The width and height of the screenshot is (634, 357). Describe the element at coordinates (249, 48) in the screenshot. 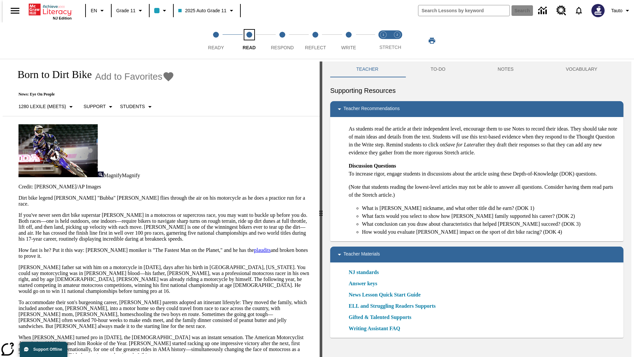

I see `span: Read` at that location.